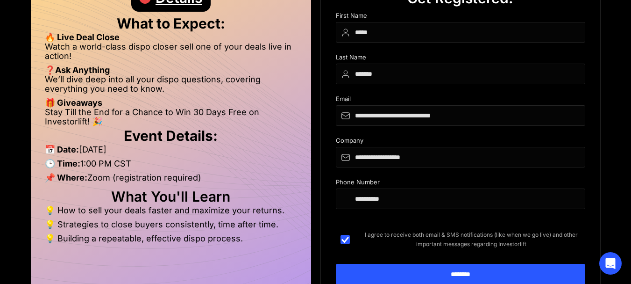 This screenshot has height=284, width=631. I want to click on li: We’ll dive deep into all your dispo questions, covering everything you need to know., so click(171, 86).